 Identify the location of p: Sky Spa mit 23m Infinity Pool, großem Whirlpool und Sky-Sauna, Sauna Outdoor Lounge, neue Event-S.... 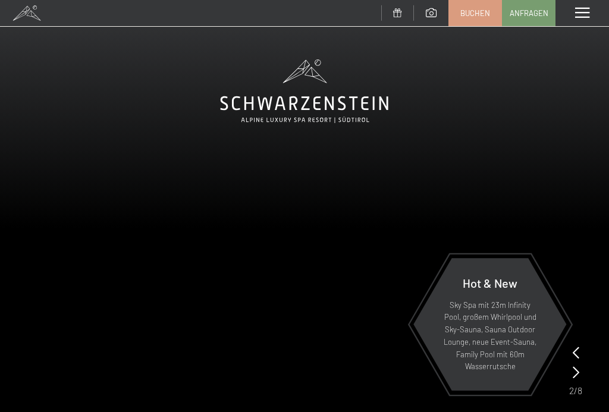
(490, 336).